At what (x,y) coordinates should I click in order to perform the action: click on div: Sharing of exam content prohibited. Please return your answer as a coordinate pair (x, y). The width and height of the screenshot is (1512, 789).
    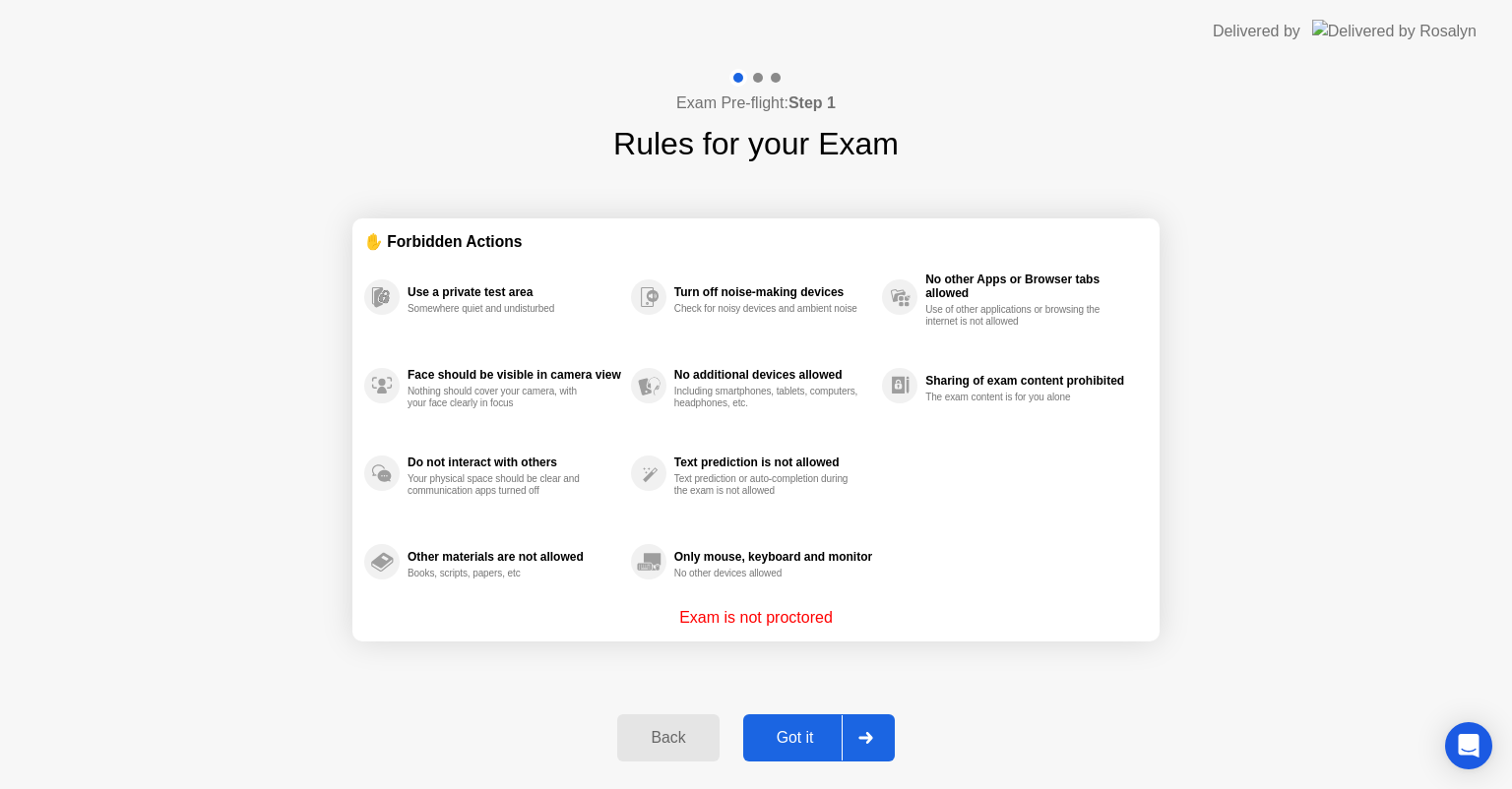
    Looking at the image, I should click on (1031, 381).